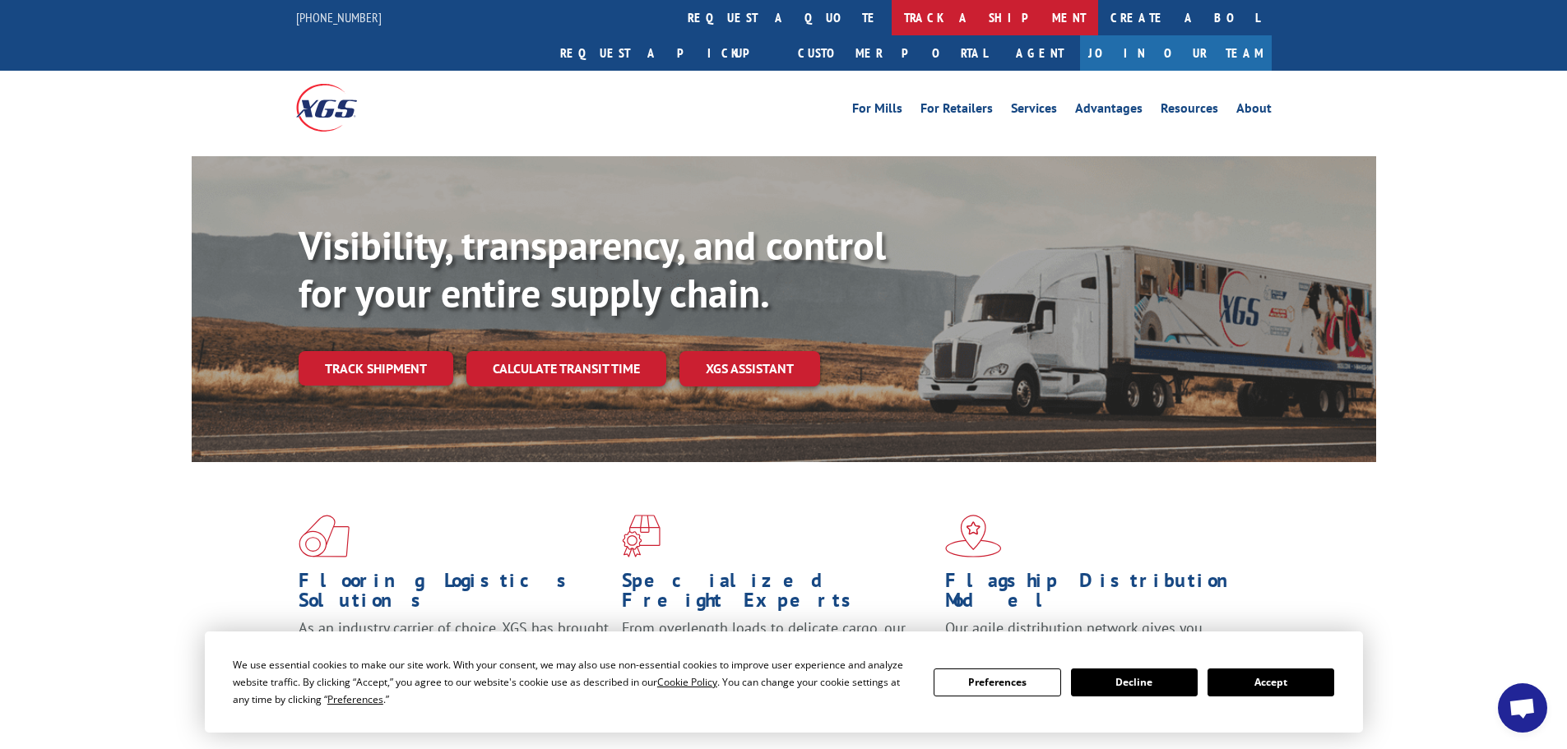 This screenshot has height=749, width=1567. I want to click on button: Preferences, so click(997, 683).